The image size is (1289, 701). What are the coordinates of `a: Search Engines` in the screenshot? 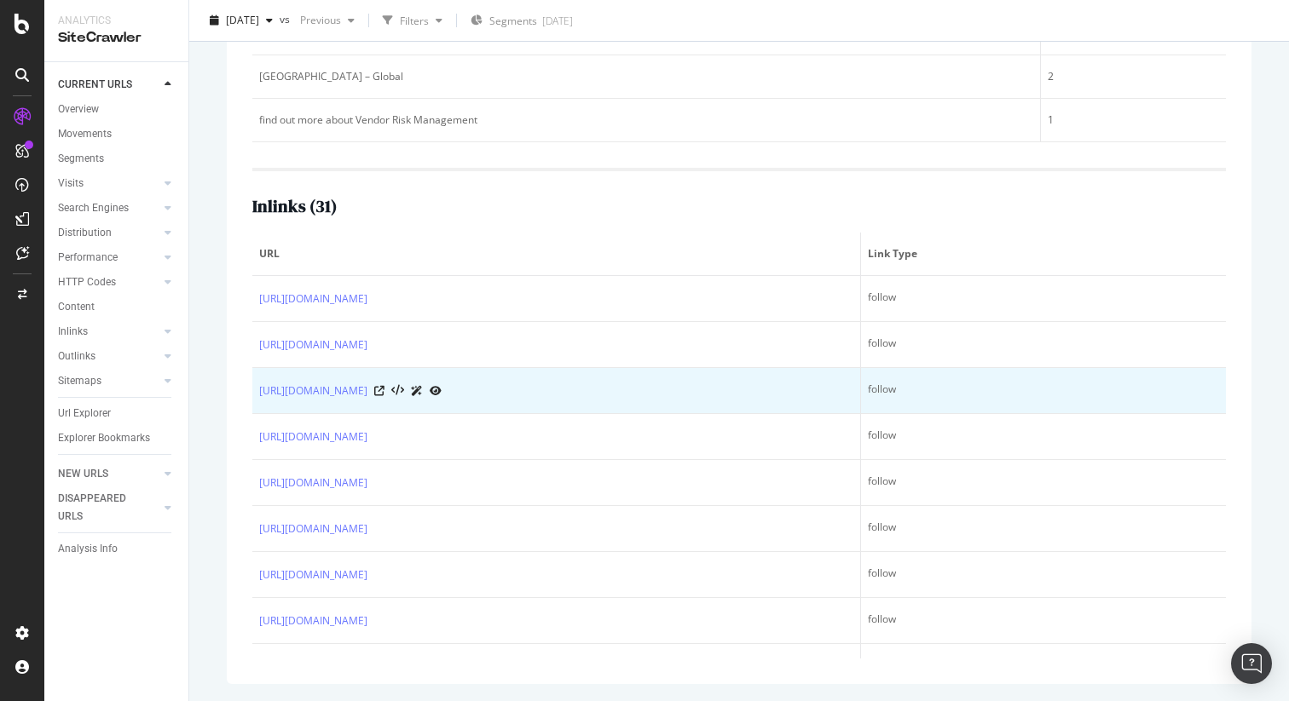 It's located at (108, 208).